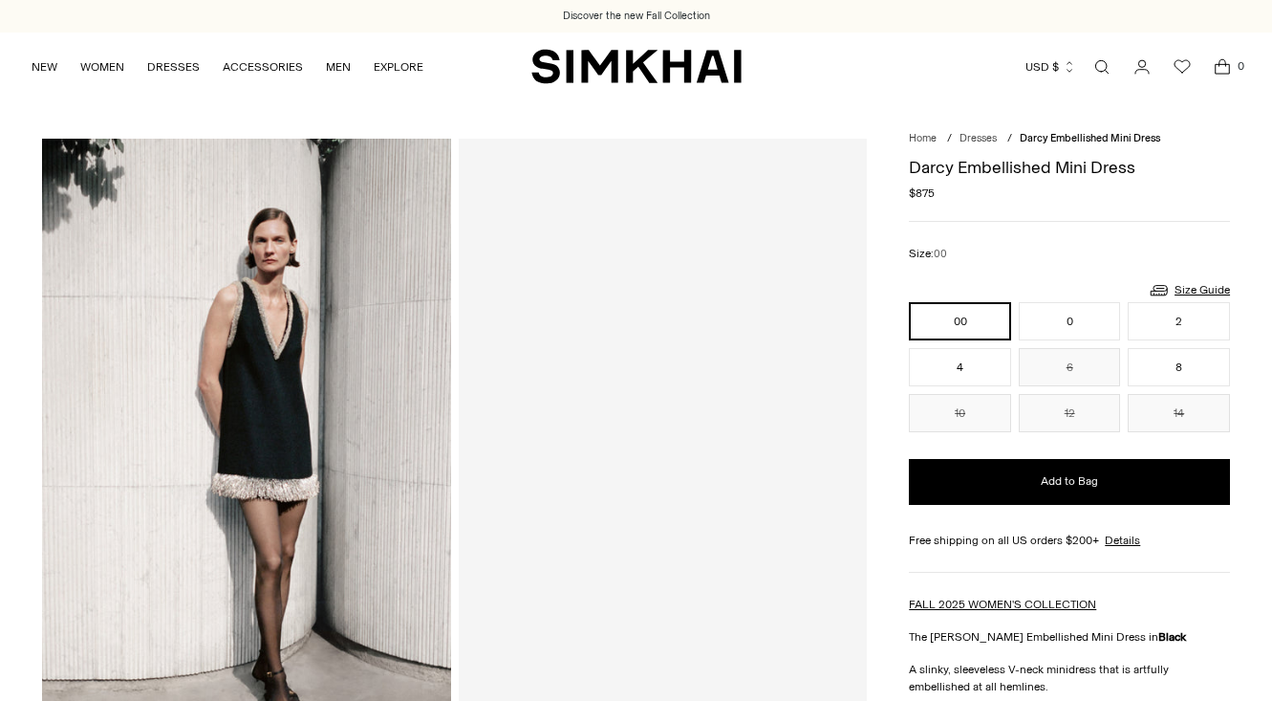 This screenshot has width=1272, height=701. I want to click on button: 0, so click(1070, 321).